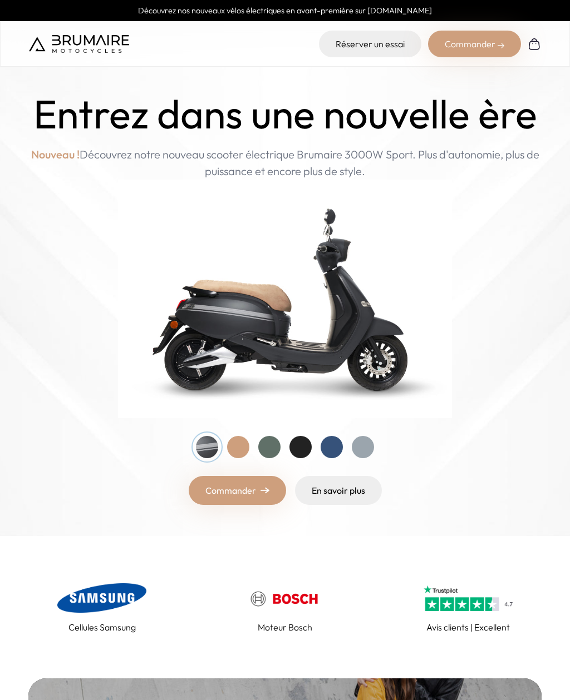  I want to click on a: En savoir plus, so click(338, 491).